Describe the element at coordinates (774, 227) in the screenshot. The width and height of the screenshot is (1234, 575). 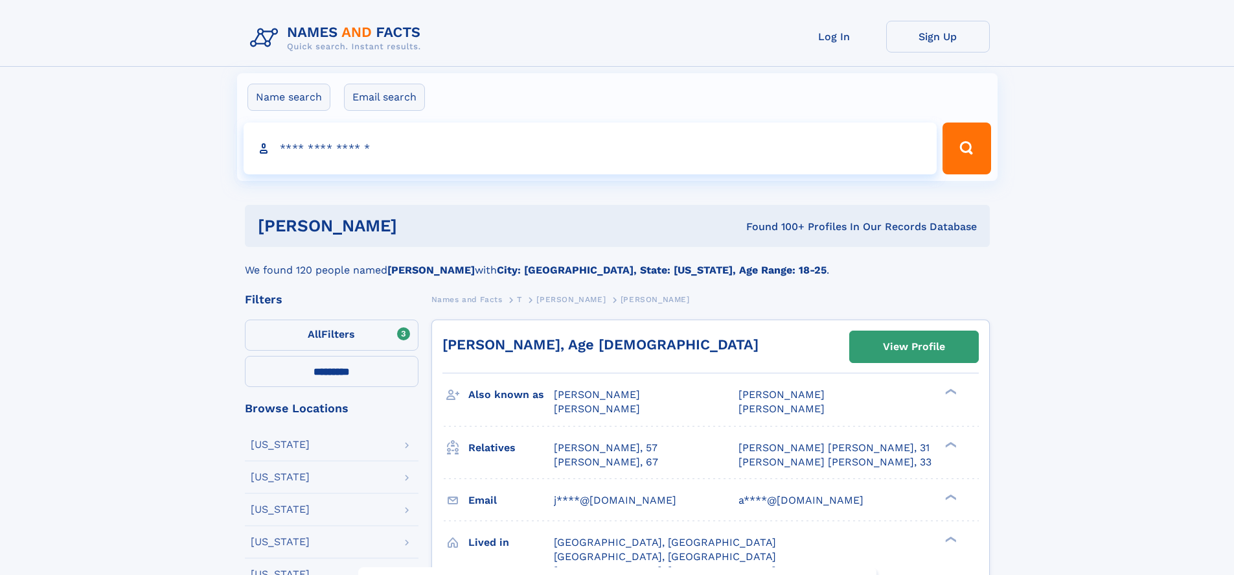
I see `div: Found 100+ Profiles In Our Records Database` at that location.